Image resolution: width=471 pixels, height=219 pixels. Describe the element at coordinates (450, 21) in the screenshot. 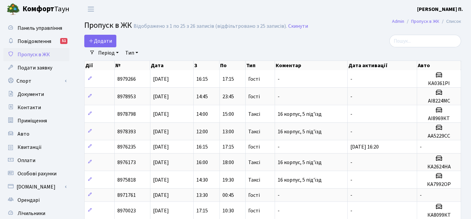

I see `li: Список` at that location.